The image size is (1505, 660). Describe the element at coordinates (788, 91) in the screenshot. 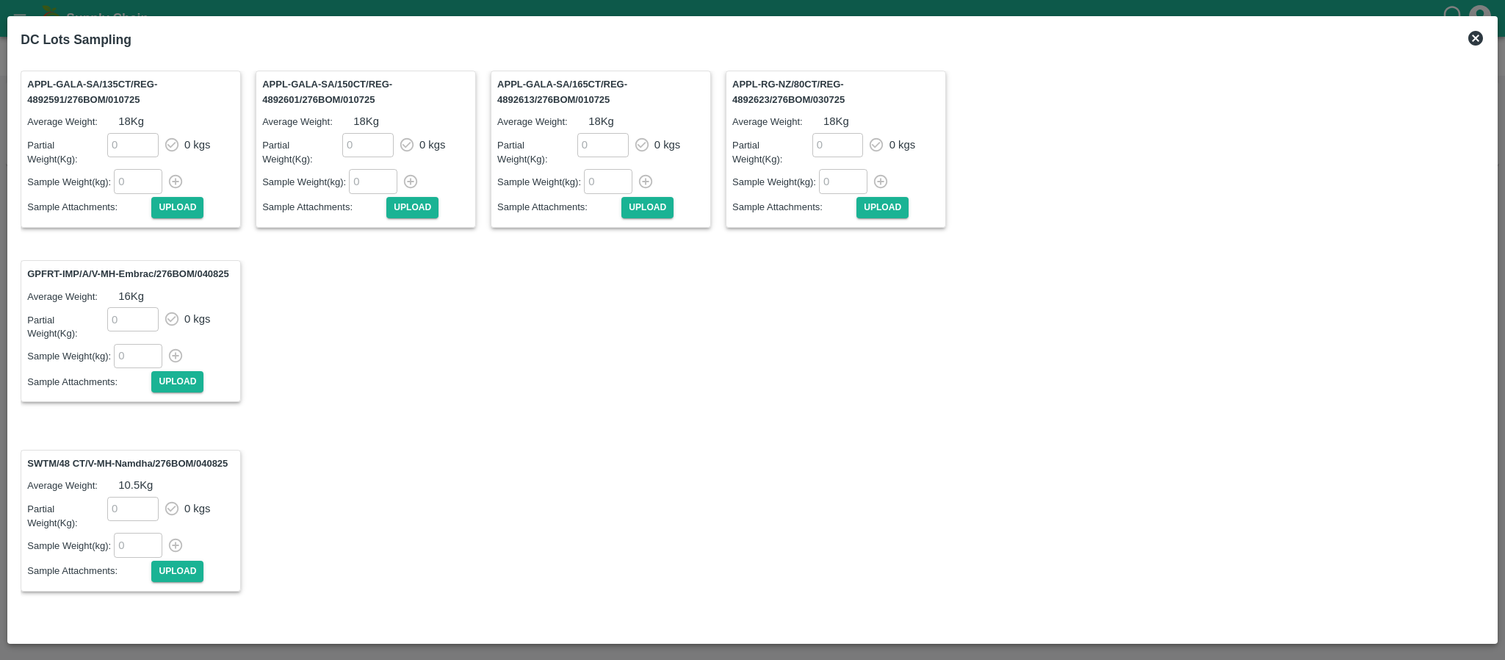

I see `strong: APPL-RG-NZ/80CT/REG-4892623/276BOM/030725` at that location.